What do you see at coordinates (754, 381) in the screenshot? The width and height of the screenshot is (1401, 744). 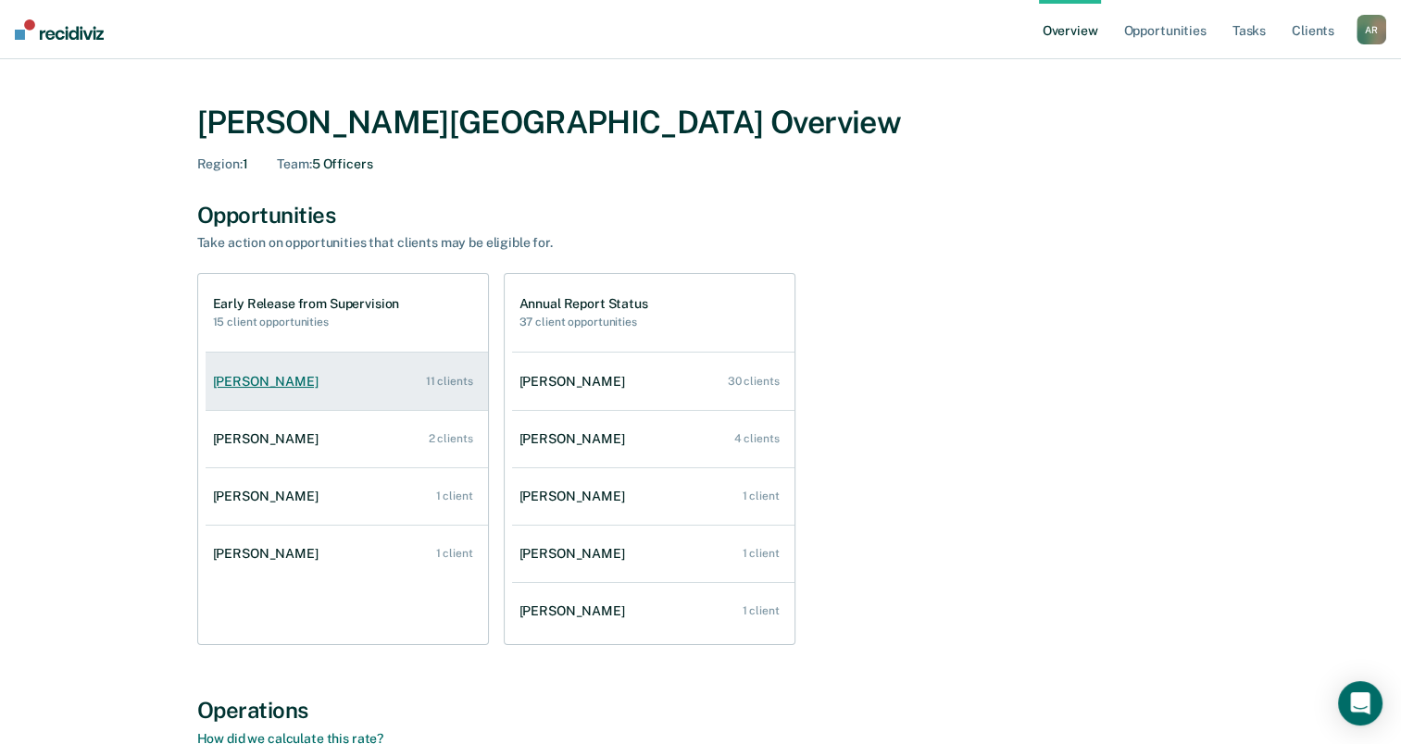 I see `div: 30 clients` at bounding box center [754, 381].